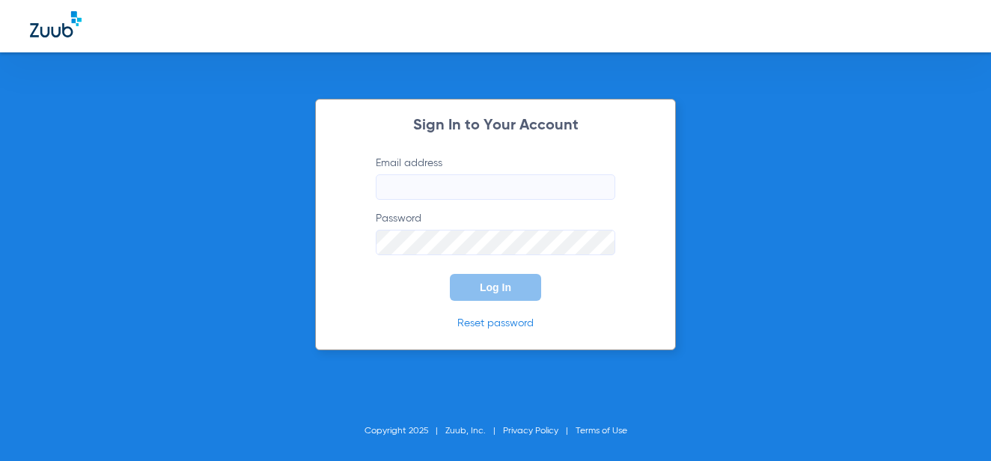  I want to click on input: Email address, so click(496, 187).